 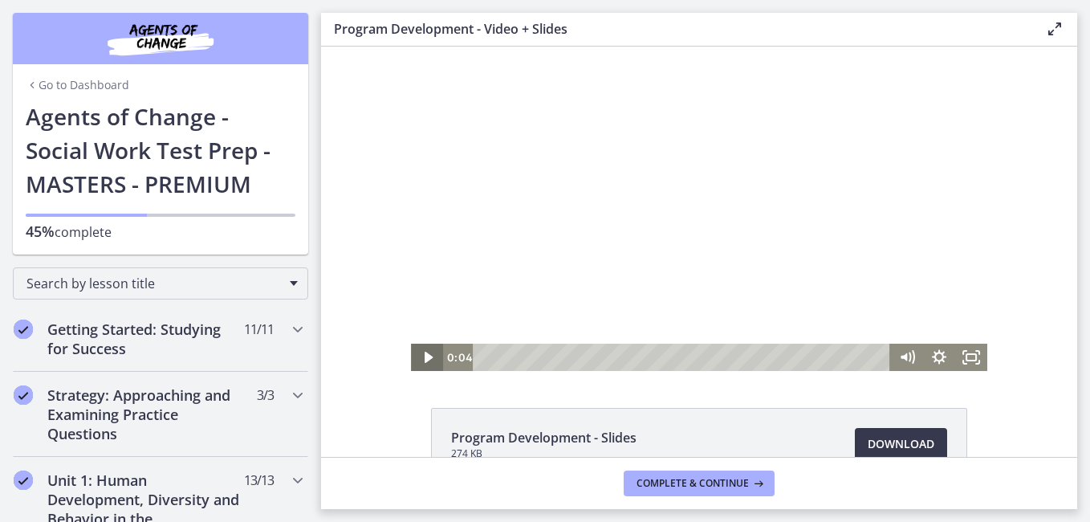 What do you see at coordinates (901, 444) in the screenshot?
I see `span: Download` at bounding box center [901, 444].